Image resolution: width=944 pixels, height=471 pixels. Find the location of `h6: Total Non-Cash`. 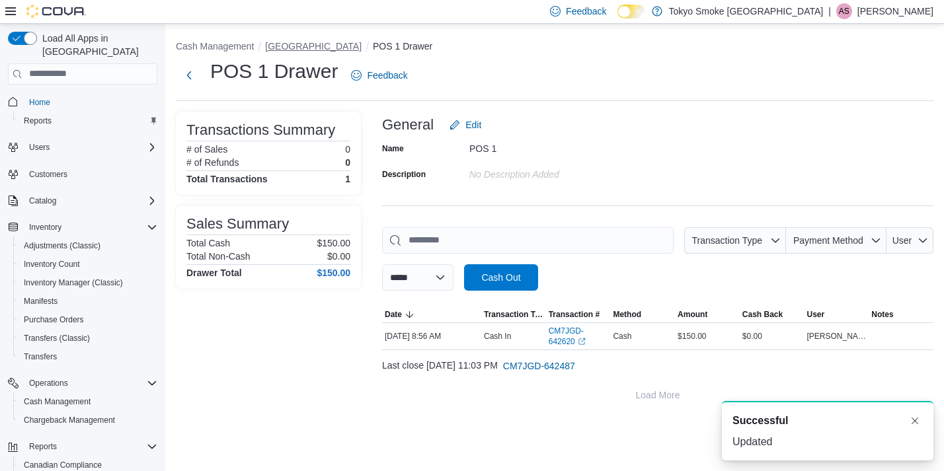

h6: Total Non-Cash is located at coordinates (218, 256).